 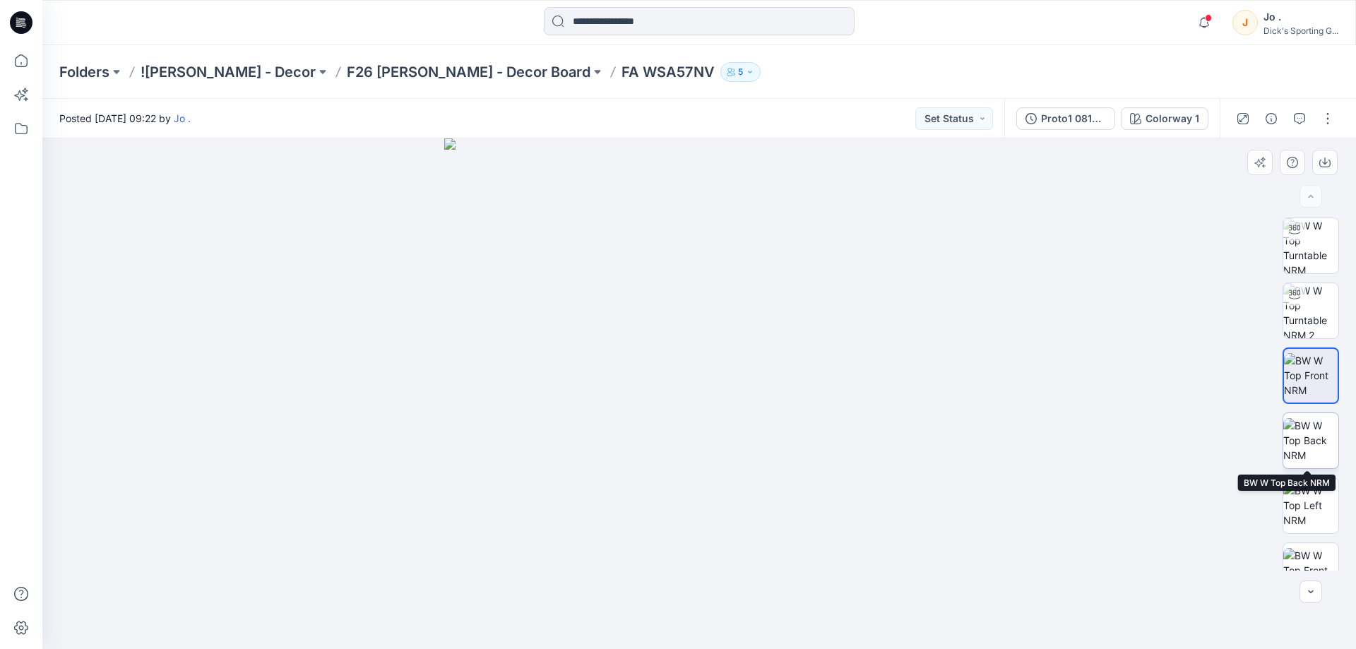 What do you see at coordinates (84, 72) in the screenshot?
I see `p: Folders` at bounding box center [84, 72].